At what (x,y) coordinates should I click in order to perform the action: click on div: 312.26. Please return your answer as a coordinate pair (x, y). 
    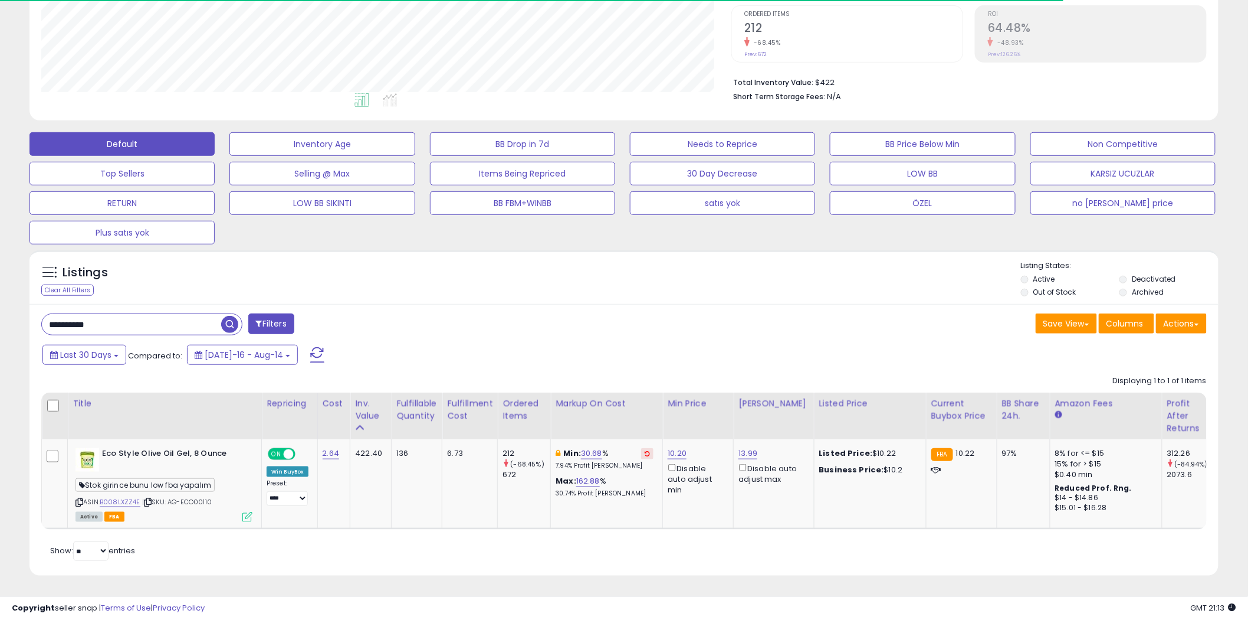
    Looking at the image, I should click on (1191, 453).